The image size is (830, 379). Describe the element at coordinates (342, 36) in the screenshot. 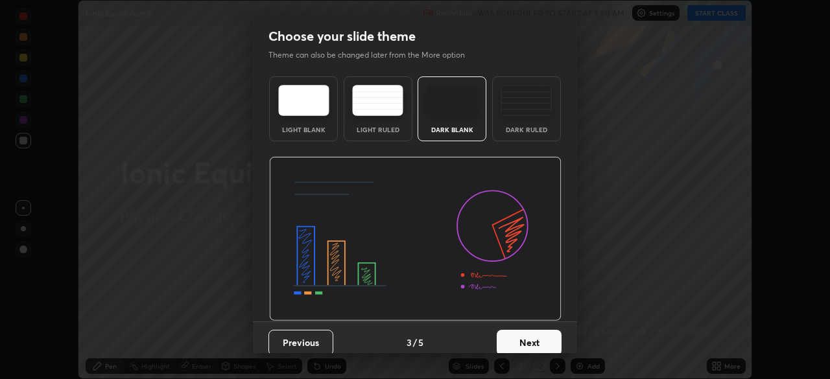

I see `h2: Choose your slide theme` at that location.